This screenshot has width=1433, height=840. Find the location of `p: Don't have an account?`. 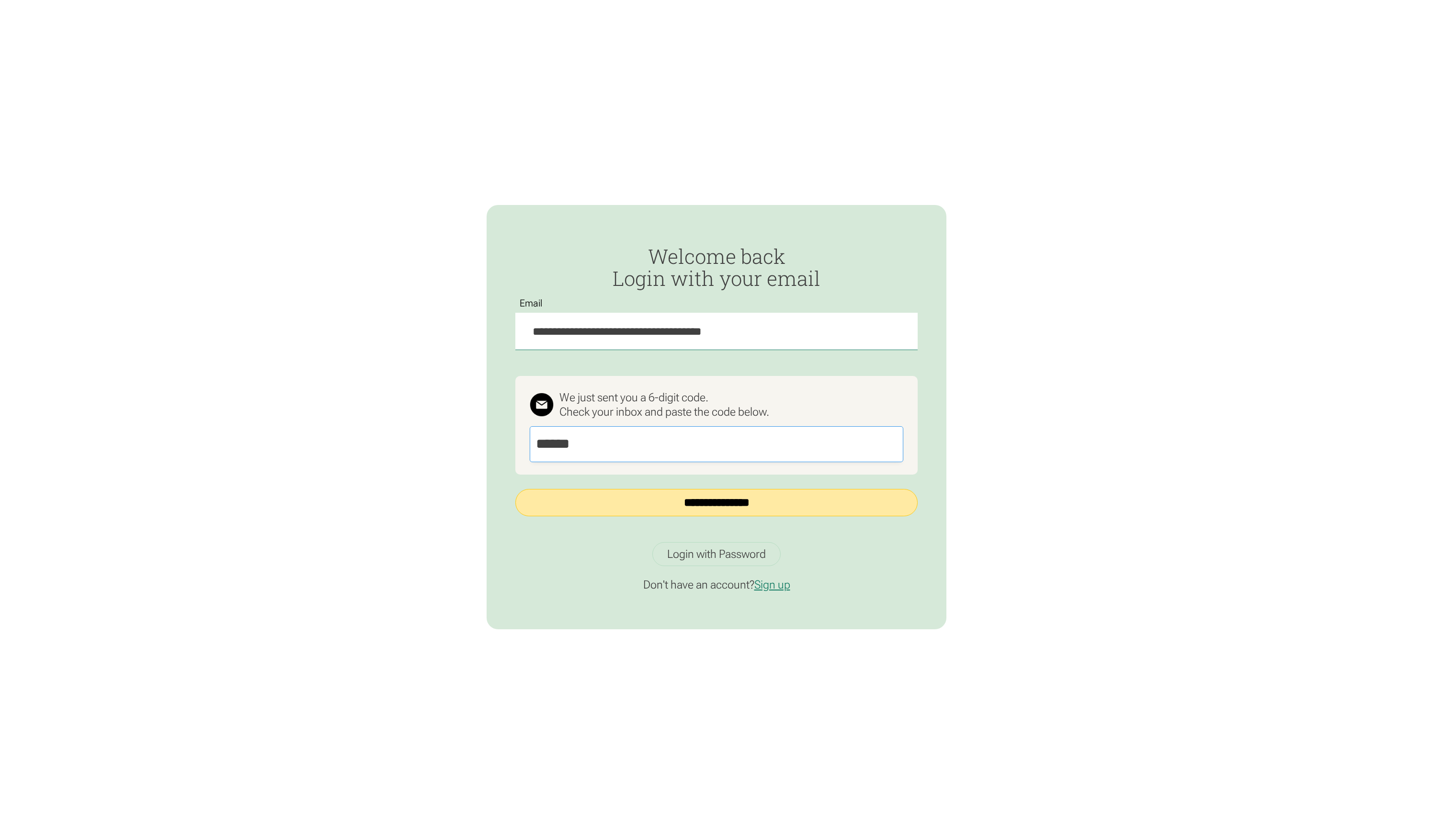

p: Don't have an account? is located at coordinates (716, 585).